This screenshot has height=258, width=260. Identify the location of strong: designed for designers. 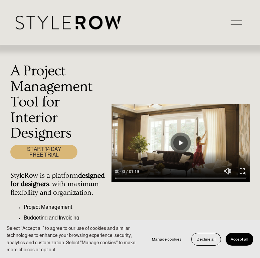
(58, 179).